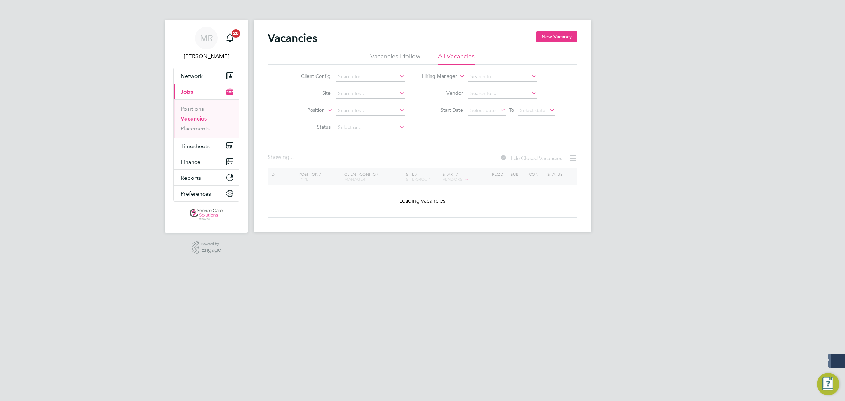 The image size is (845, 401). I want to click on nav: Main navigation, so click(206, 126).